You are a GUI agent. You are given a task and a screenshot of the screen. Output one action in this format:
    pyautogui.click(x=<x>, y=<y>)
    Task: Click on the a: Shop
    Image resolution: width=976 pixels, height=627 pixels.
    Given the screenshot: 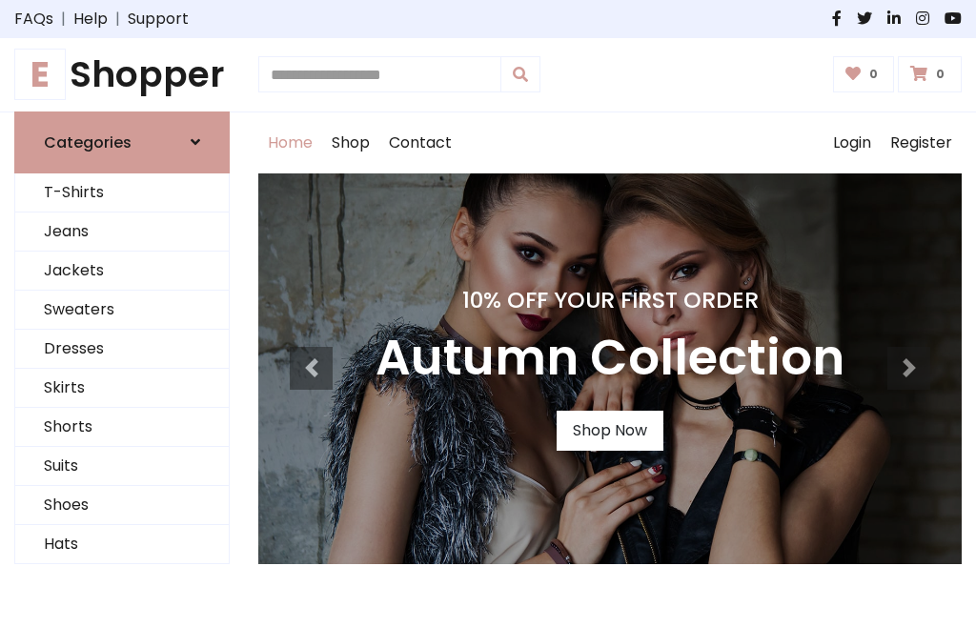 What is the action you would take?
    pyautogui.click(x=351, y=143)
    